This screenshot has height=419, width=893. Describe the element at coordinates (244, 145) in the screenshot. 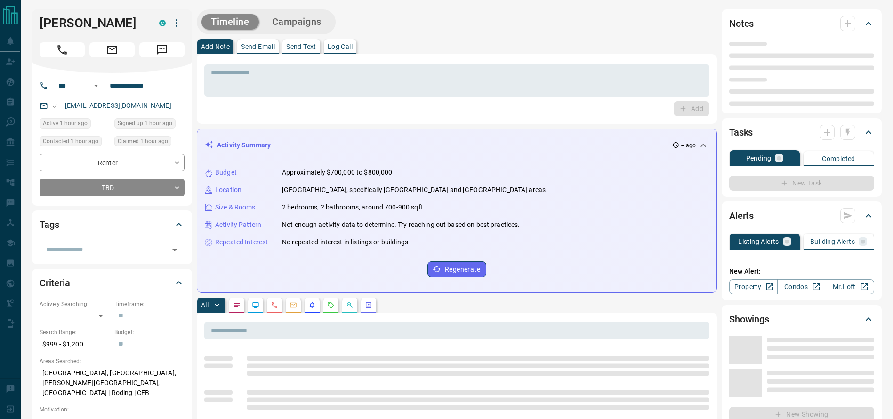

I see `p: Activity Summary` at that location.